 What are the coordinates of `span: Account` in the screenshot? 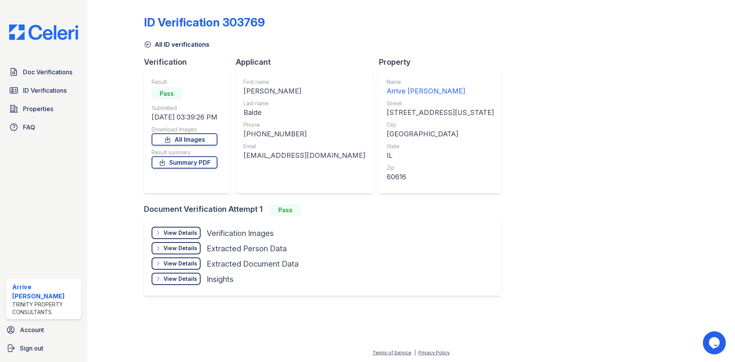 It's located at (32, 329).